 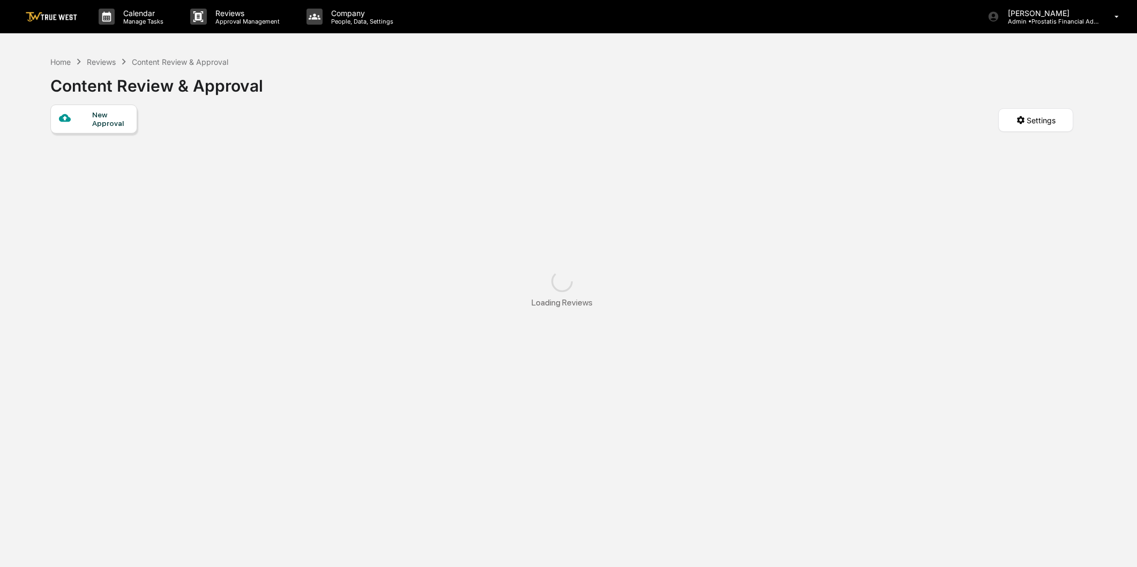 What do you see at coordinates (101, 62) in the screenshot?
I see `div: Reviews` at bounding box center [101, 62].